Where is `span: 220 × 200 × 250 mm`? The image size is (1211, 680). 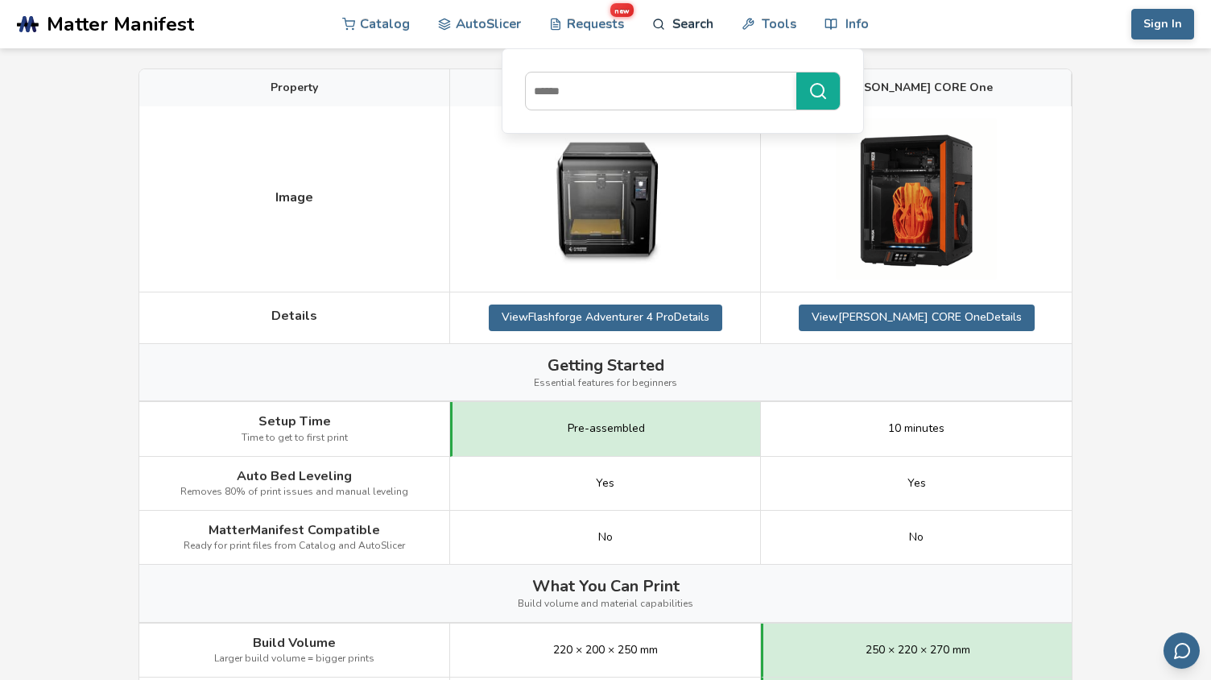 span: 220 × 200 × 250 mm is located at coordinates (606, 650).